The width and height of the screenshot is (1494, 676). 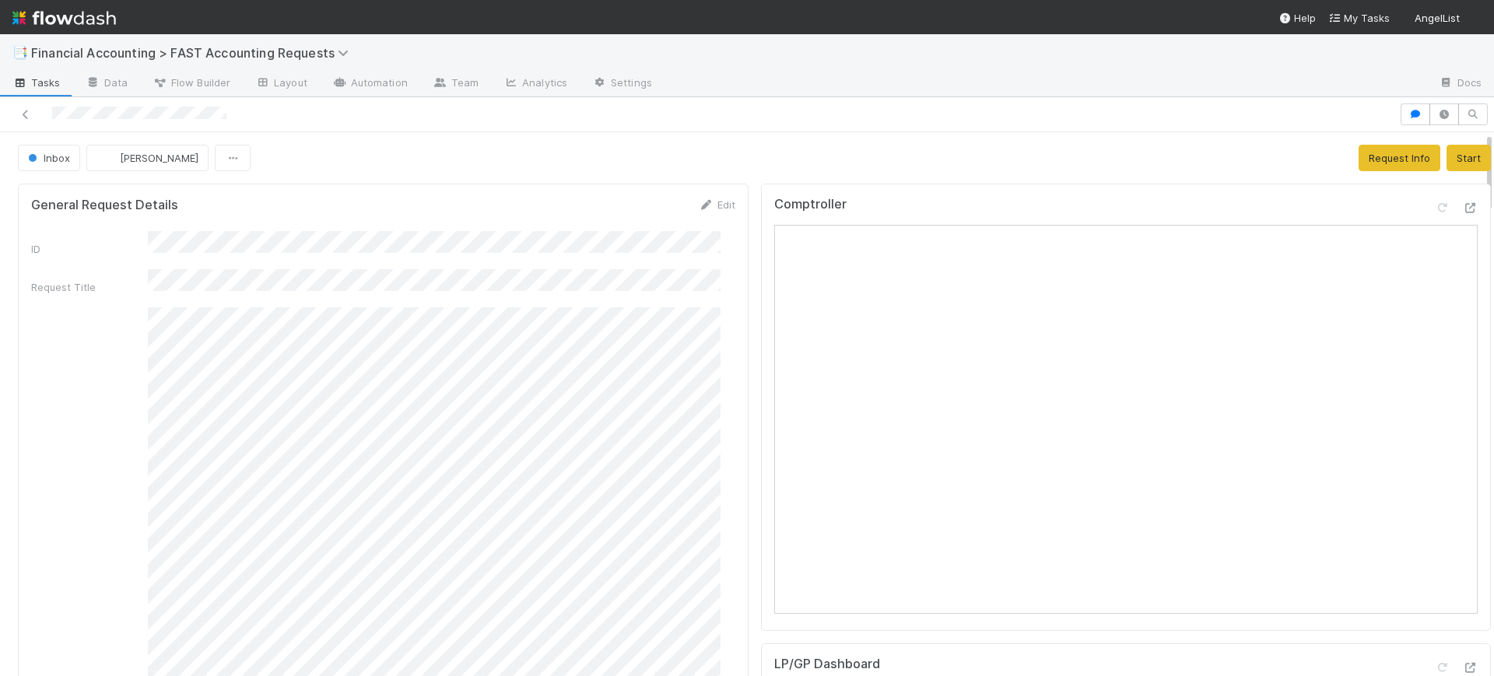 What do you see at coordinates (89, 287) in the screenshot?
I see `div: Request Title` at bounding box center [89, 287].